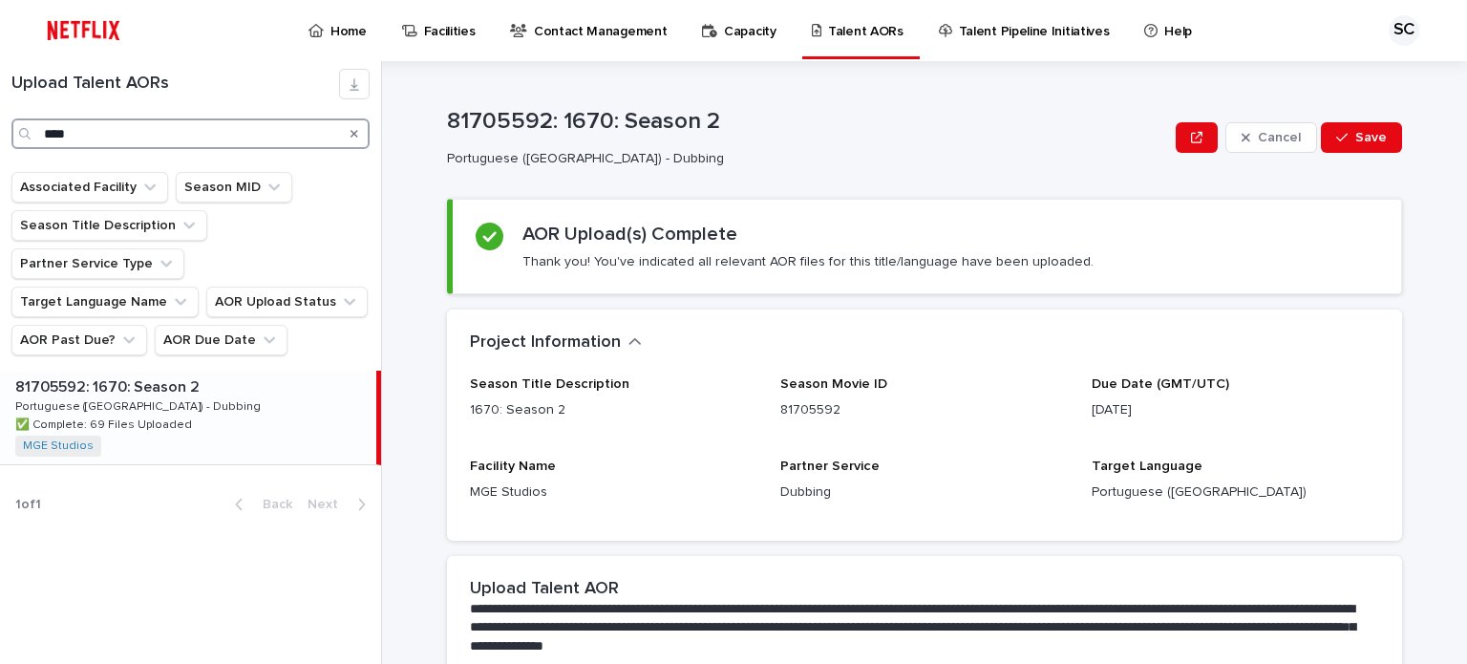  What do you see at coordinates (105, 302) in the screenshot?
I see `button: Target Language Name` at bounding box center [105, 302].